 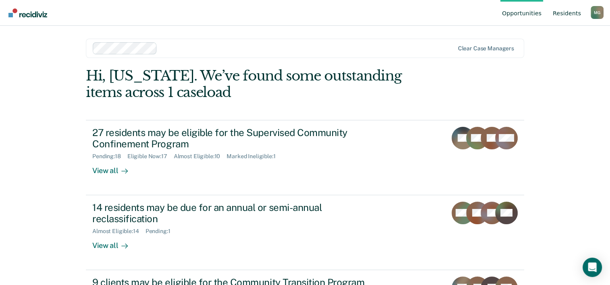 What do you see at coordinates (200, 156) in the screenshot?
I see `div: Almost Eligible : 10` at bounding box center [200, 156].